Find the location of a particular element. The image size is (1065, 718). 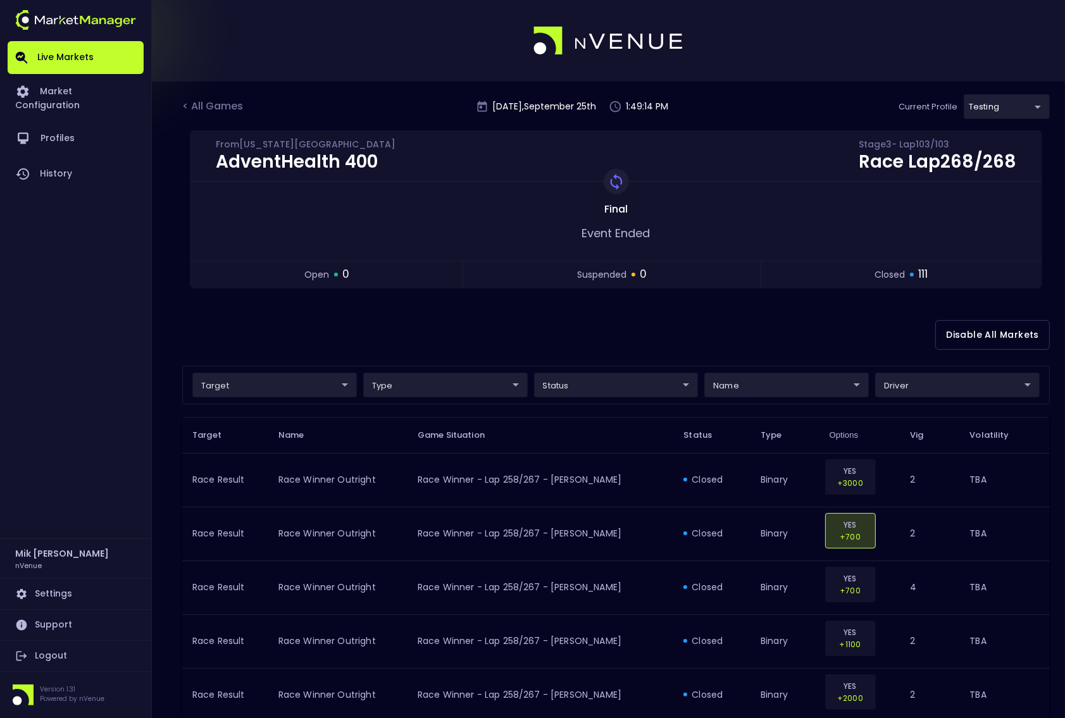

a: Profiles is located at coordinates (75, 139).